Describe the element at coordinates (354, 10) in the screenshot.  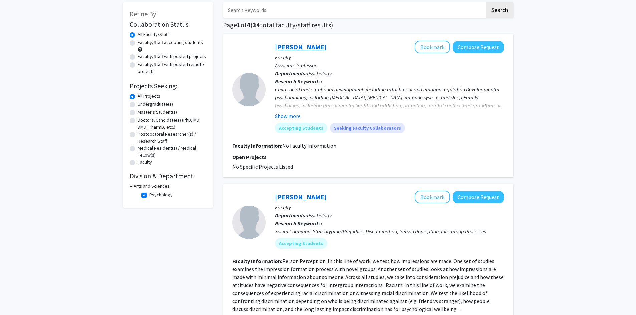
I see `input: Search Keywords` at that location.